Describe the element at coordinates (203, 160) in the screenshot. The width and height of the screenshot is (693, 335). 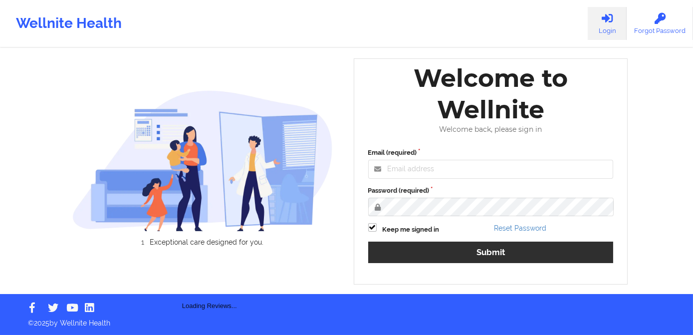
I see `img: wellnite-auth-hero_200.c722682e.png` at that location.